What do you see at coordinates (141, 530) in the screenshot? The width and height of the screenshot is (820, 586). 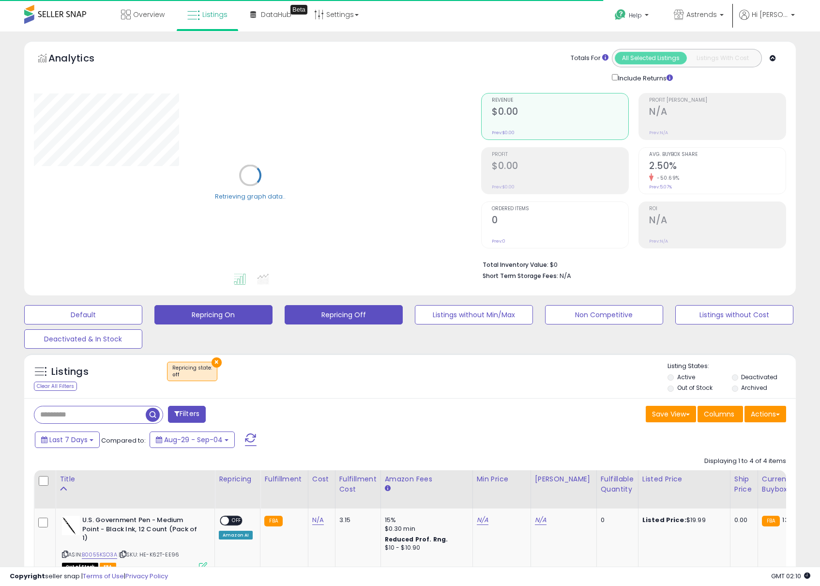 I see `b: U.S. Government Pen - Medium Point - Black Ink, 12 Count (Pack of 1)` at bounding box center [141, 530].